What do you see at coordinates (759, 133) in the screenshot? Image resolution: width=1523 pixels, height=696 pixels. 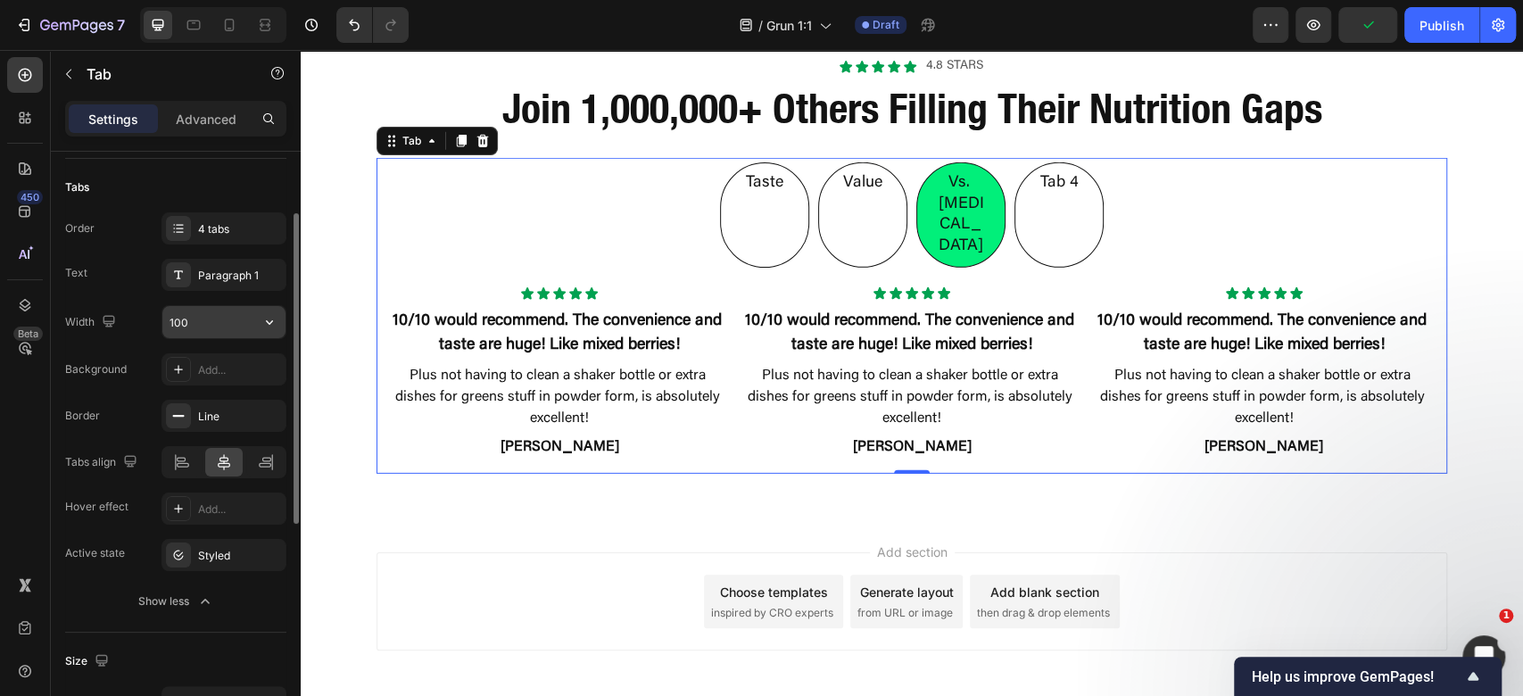 I see `p: Tab 4` at bounding box center [759, 133].